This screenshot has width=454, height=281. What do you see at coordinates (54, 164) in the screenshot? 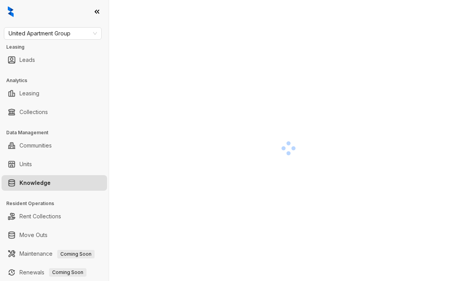
I see `li: Units` at bounding box center [54, 164].